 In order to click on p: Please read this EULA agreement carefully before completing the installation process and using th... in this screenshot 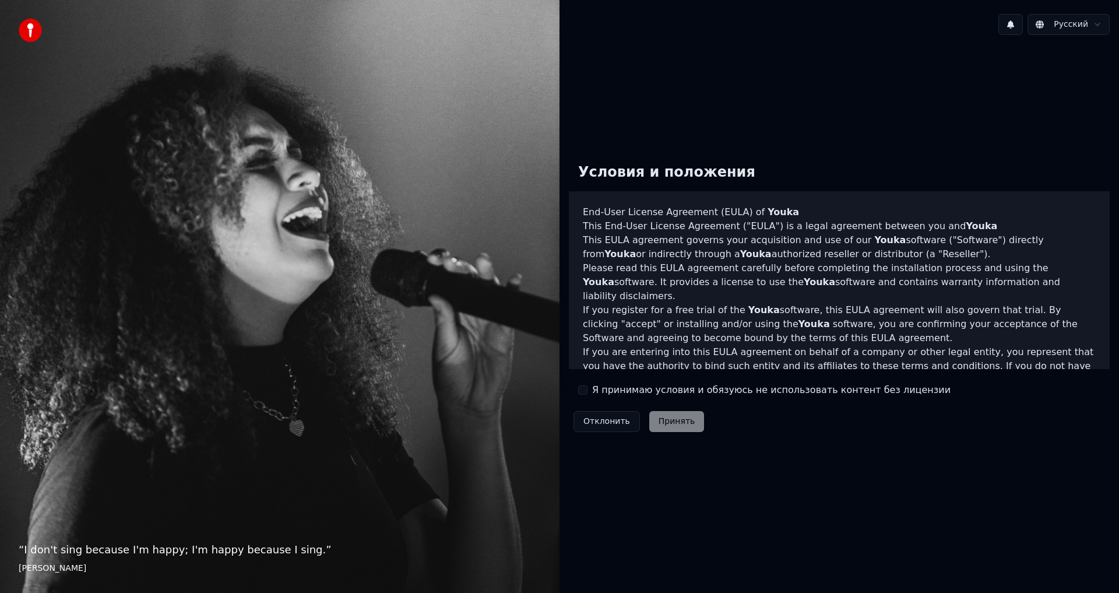, I will do `click(839, 282)`.